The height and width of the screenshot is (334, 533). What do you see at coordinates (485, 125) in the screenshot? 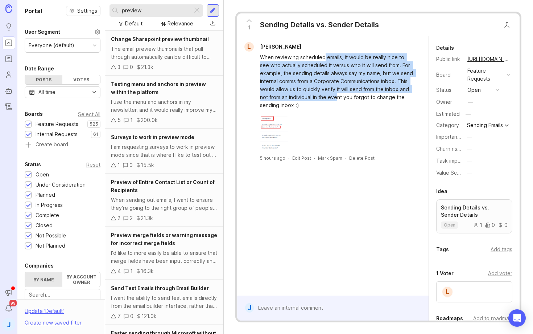
I see `div: Sending Emails` at bounding box center [485, 125].